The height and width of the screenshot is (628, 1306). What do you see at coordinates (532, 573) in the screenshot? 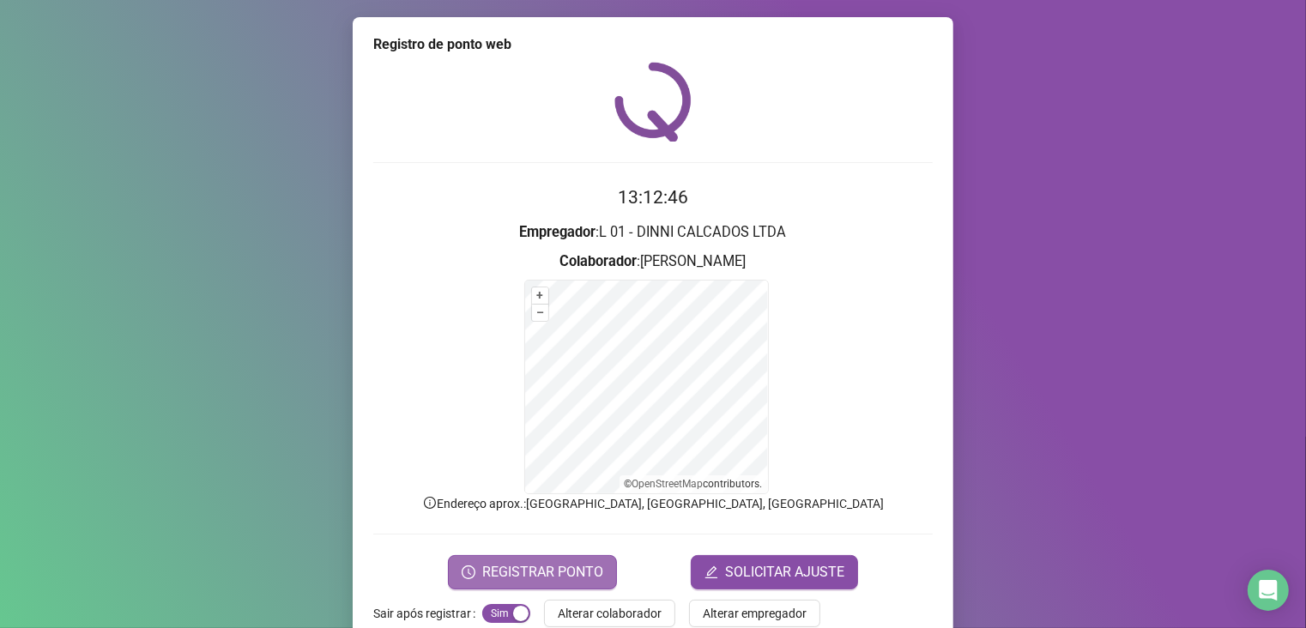
I see `button: REGISTRAR PONTO` at bounding box center [532, 573].